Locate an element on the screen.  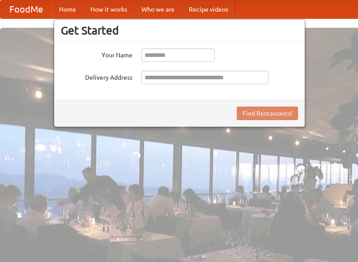
a: Recipe videos is located at coordinates (209, 9).